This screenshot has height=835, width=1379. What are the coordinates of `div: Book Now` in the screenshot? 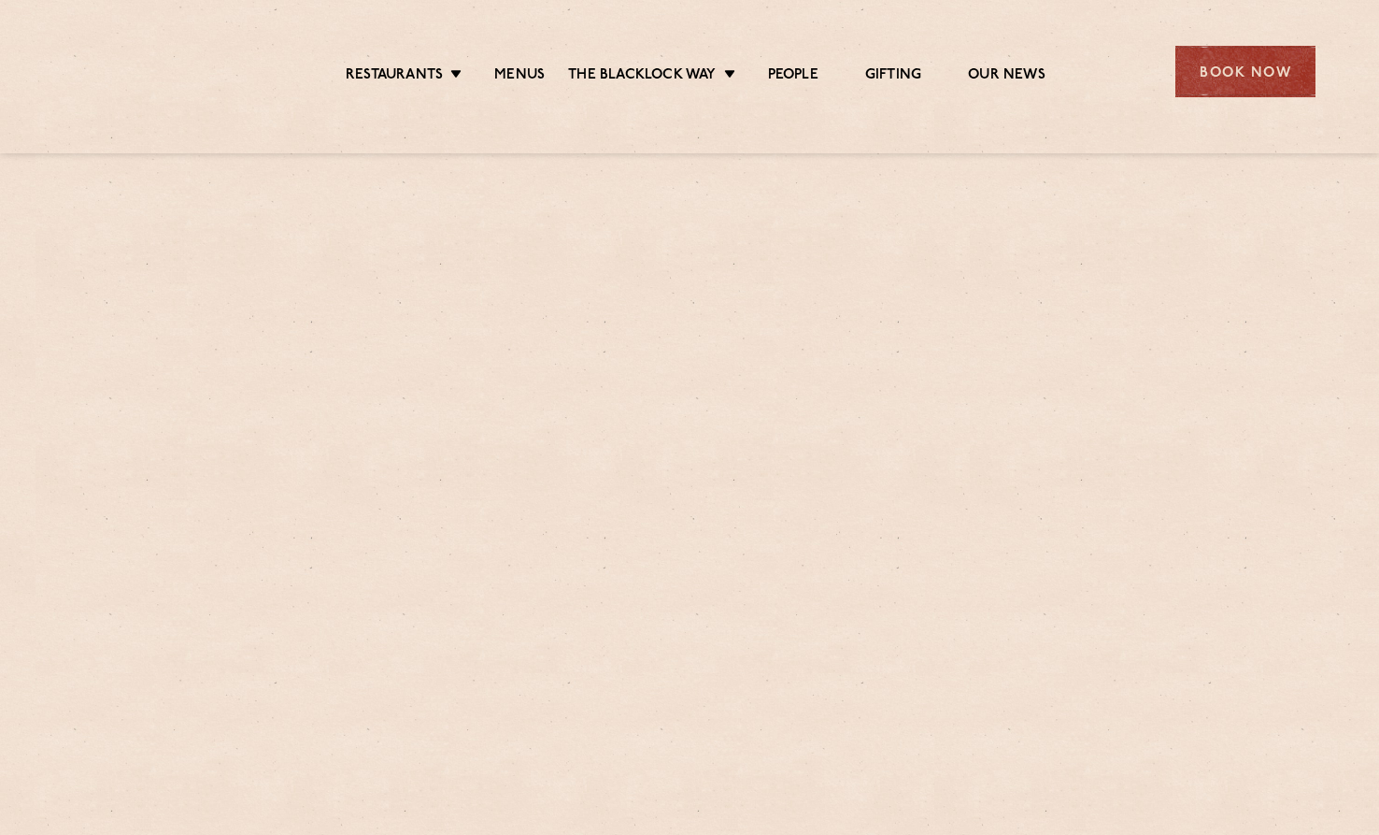 It's located at (1246, 71).